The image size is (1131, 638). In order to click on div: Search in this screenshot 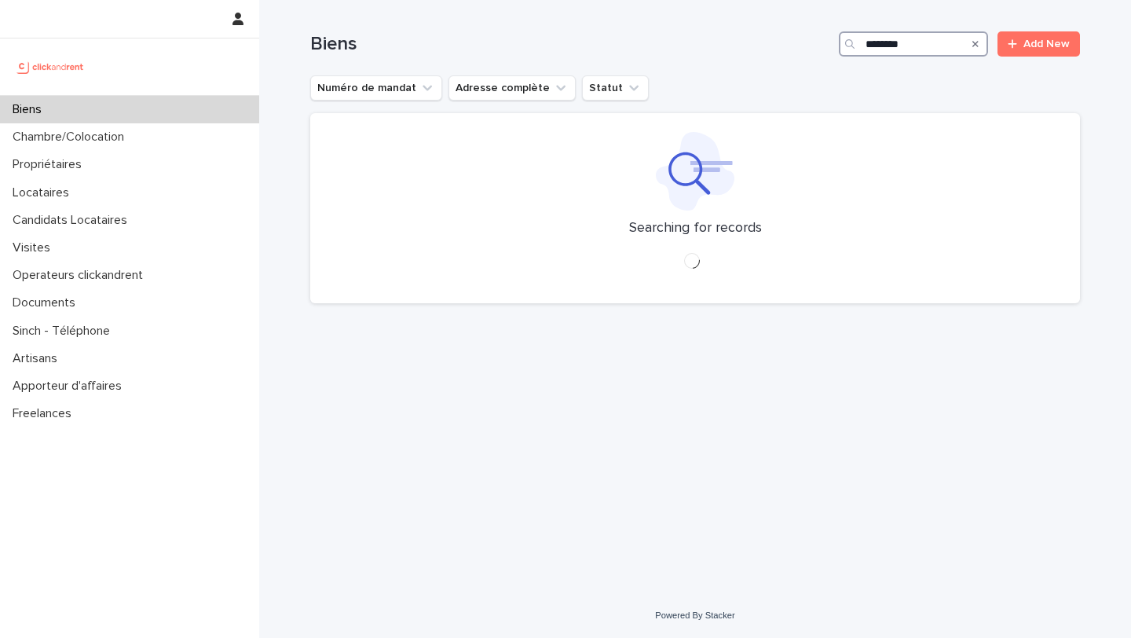, I will do `click(913, 44)`.